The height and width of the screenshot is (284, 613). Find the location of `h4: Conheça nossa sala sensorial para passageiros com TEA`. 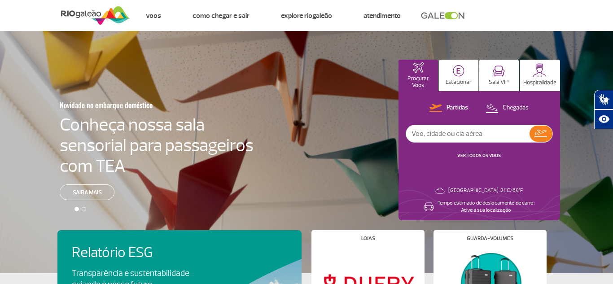

h4: Conheça nossa sala sensorial para passageiros com TEA is located at coordinates (157, 145).